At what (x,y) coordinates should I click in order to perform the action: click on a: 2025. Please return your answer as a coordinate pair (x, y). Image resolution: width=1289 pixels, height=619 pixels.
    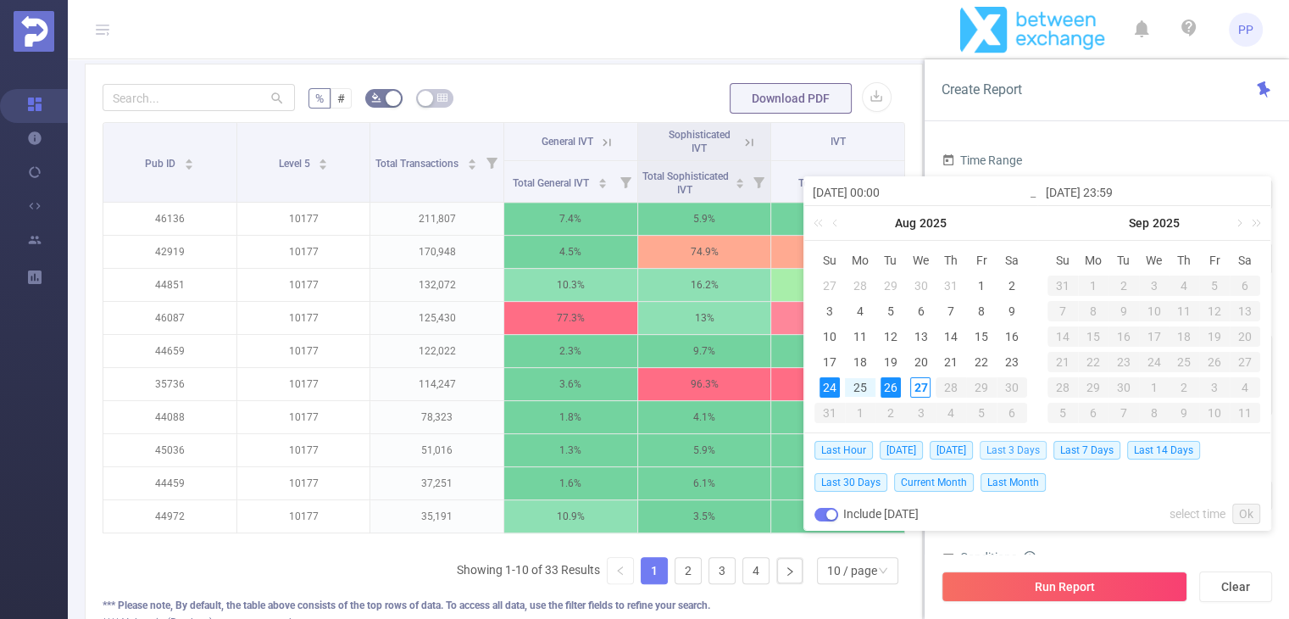
    Looking at the image, I should click on (933, 223).